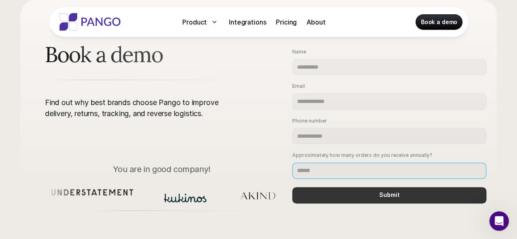 Image resolution: width=517 pixels, height=239 pixels. Describe the element at coordinates (389, 67) in the screenshot. I see `input: Name` at that location.